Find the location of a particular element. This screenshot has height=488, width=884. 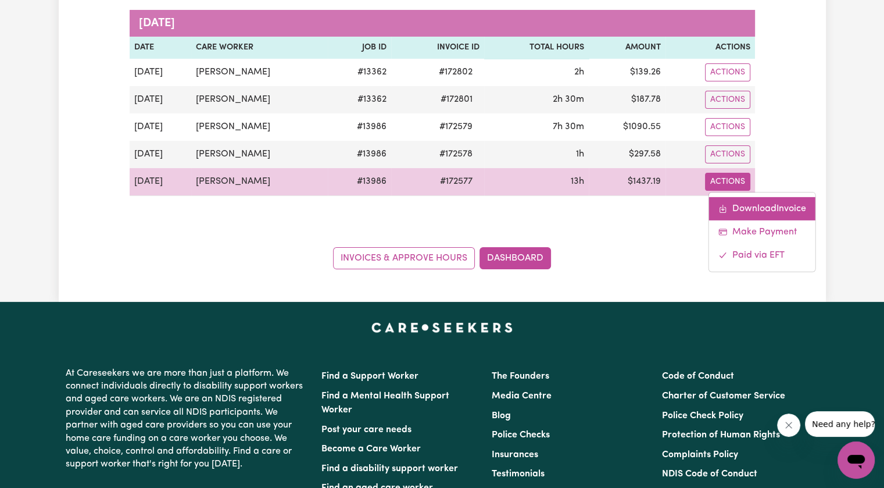

td: $ 297.58 is located at coordinates (627, 154).